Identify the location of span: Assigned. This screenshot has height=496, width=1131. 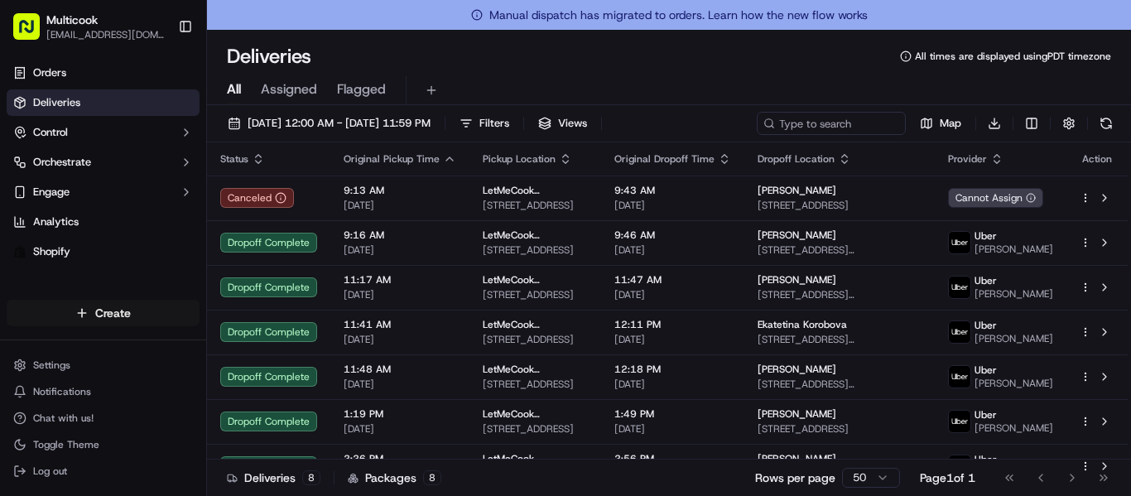
(289, 89).